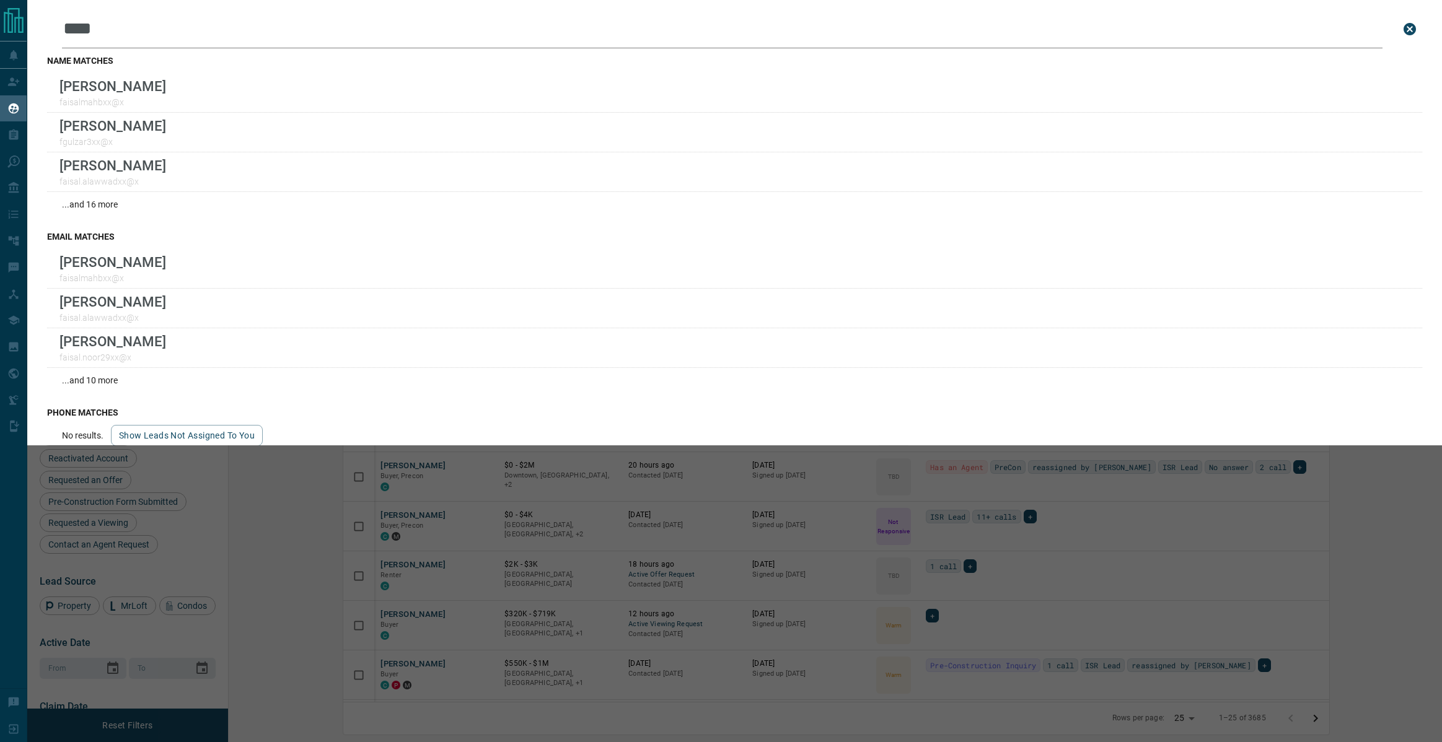 Image resolution: width=1442 pixels, height=742 pixels. I want to click on p: faisal.noor29xx@x, so click(113, 358).